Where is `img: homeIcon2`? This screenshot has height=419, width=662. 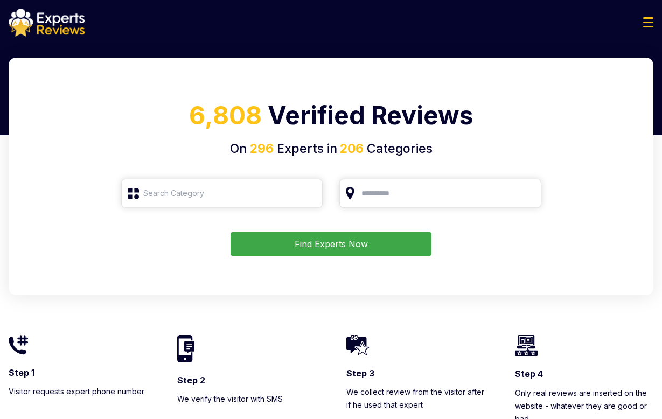
img: homeIcon2 is located at coordinates (186, 348).